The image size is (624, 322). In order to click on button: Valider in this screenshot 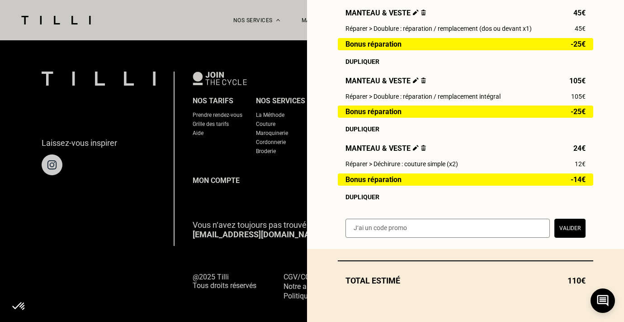, I will do `click(570, 228)`.